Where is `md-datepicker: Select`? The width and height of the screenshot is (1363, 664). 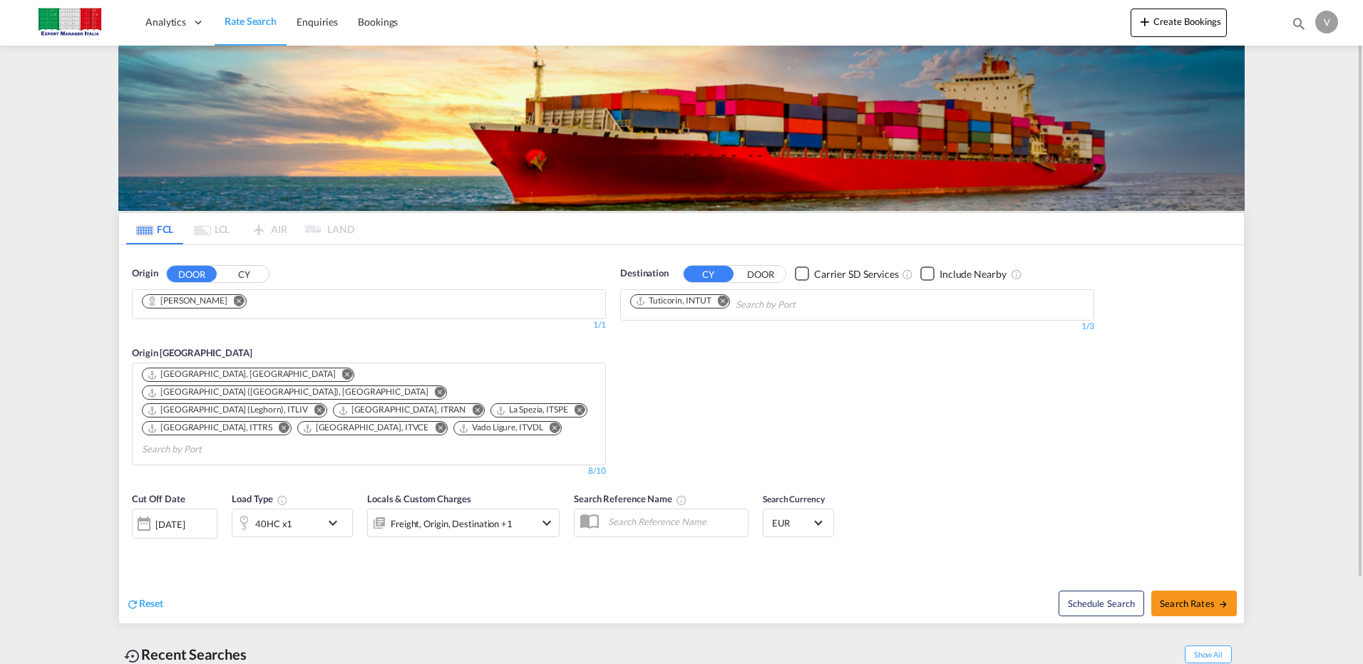
md-datepicker: Select is located at coordinates (137, 546).